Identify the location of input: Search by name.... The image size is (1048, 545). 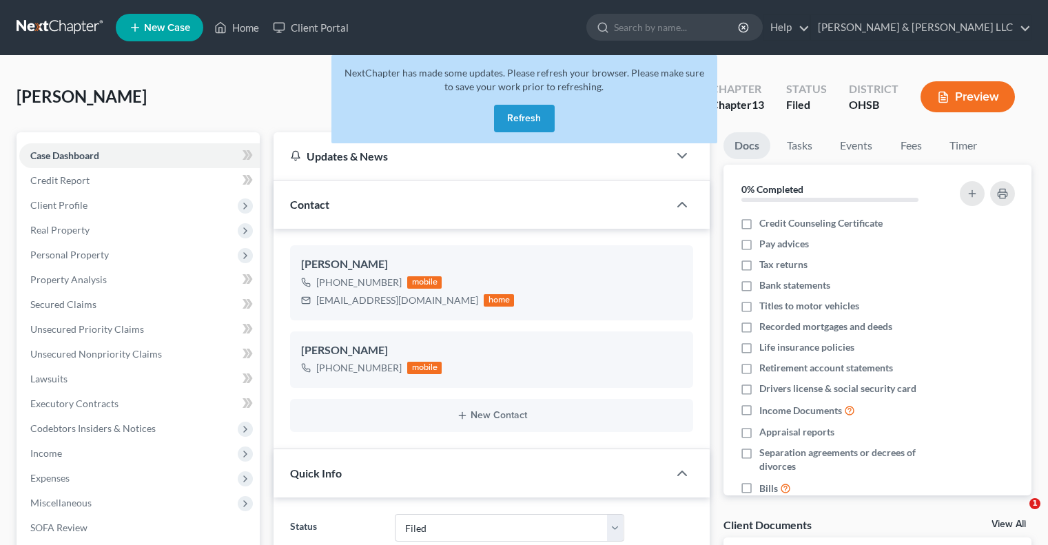
(677, 27).